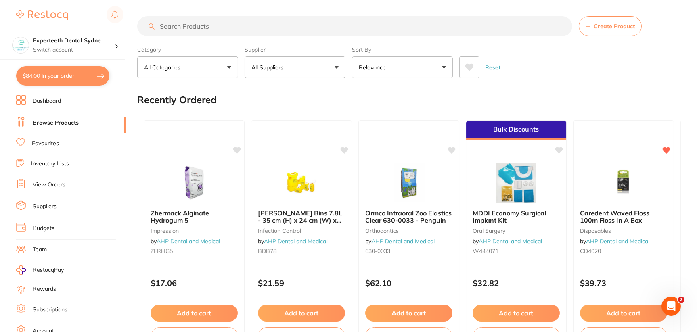 This screenshot has height=332, width=697. What do you see at coordinates (302, 251) in the screenshot?
I see `small: BDB78` at bounding box center [302, 251].